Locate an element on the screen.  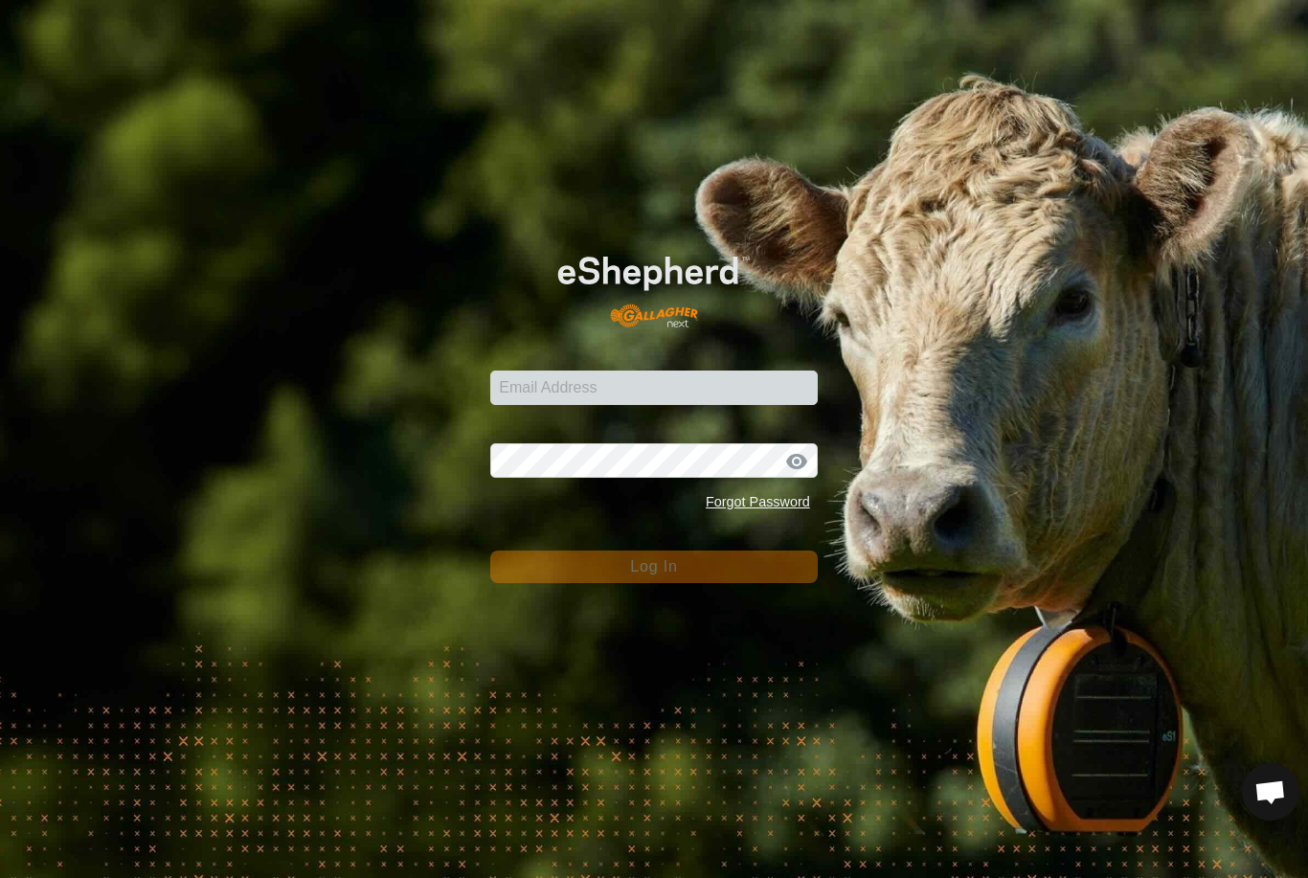
input: Email Address is located at coordinates (654, 388).